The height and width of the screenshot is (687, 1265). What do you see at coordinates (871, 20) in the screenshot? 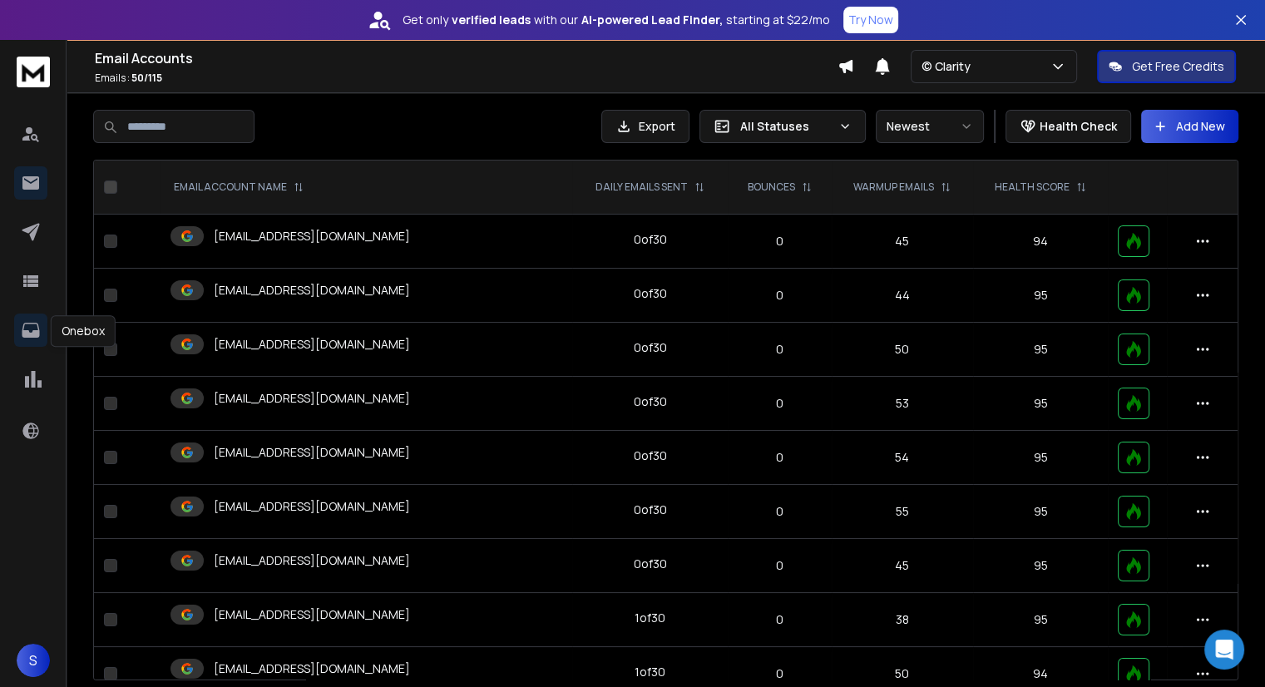
I see `button: Try Now` at bounding box center [871, 20].